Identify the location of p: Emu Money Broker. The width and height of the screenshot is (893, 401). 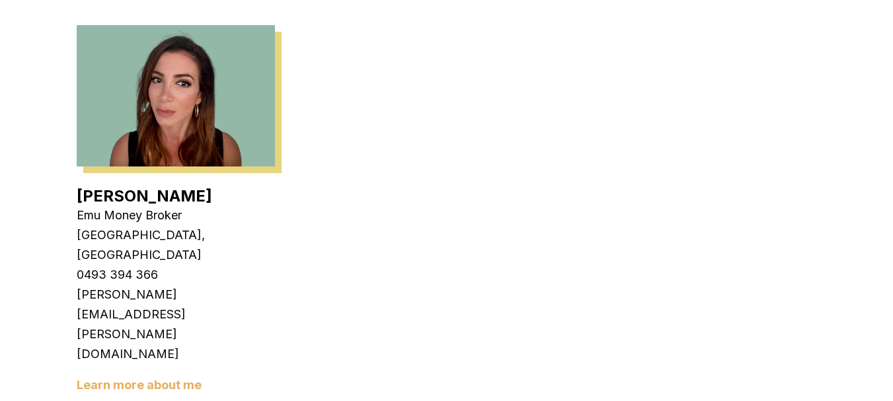
(176, 216).